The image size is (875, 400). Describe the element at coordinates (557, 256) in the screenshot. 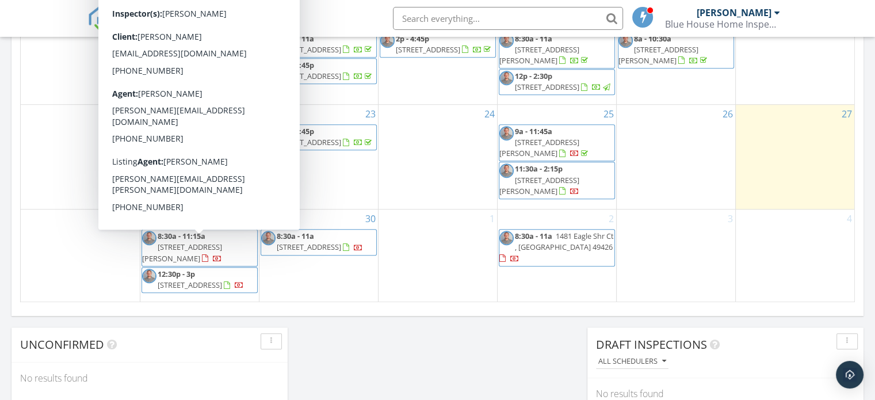

I see `td: Go to October 2, 2025` at that location.